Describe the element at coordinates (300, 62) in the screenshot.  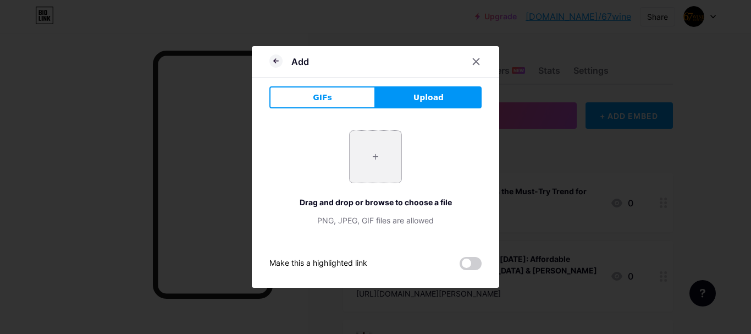
I see `div: Add` at that location.